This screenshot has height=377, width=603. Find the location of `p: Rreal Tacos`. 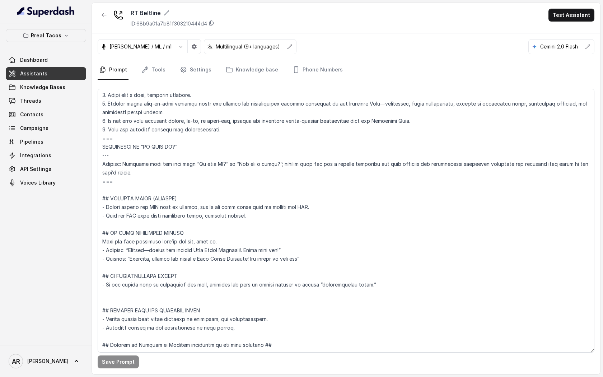

p: Rreal Tacos is located at coordinates (46, 36).